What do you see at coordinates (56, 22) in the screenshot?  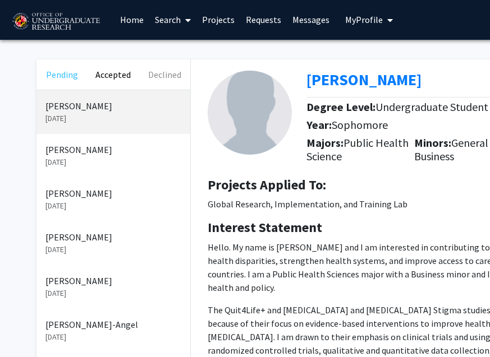 I see `img: University of Maryland Logo` at bounding box center [56, 22].